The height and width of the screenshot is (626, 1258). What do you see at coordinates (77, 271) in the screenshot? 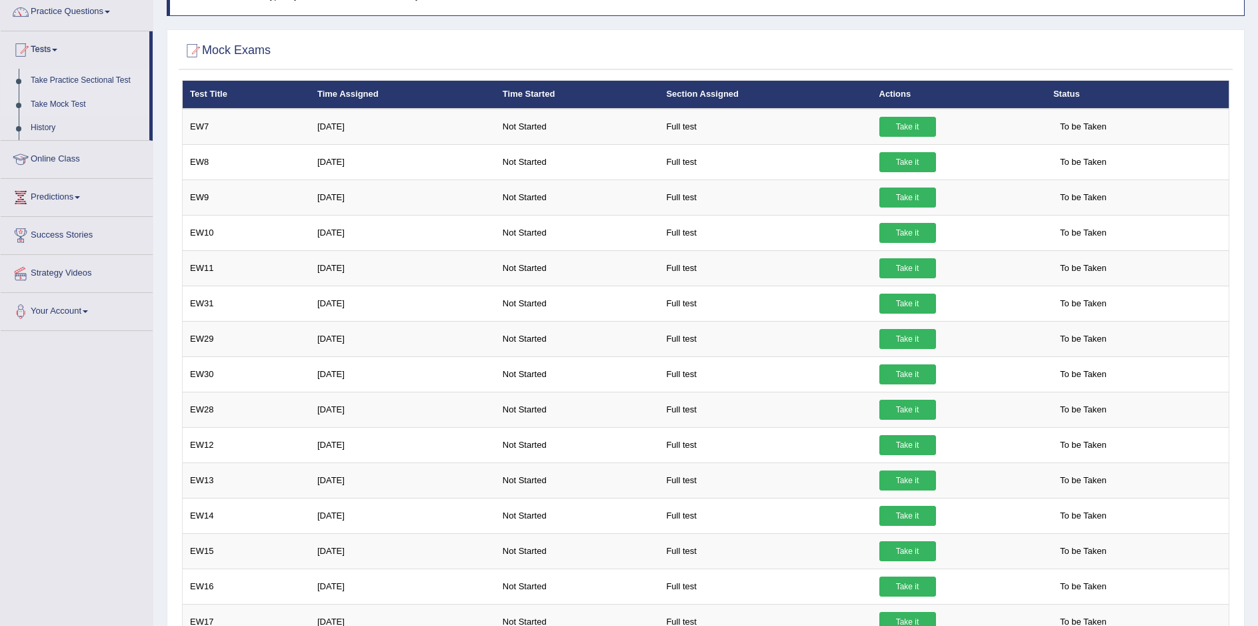
I see `a: Strategy Videos` at bounding box center [77, 271].